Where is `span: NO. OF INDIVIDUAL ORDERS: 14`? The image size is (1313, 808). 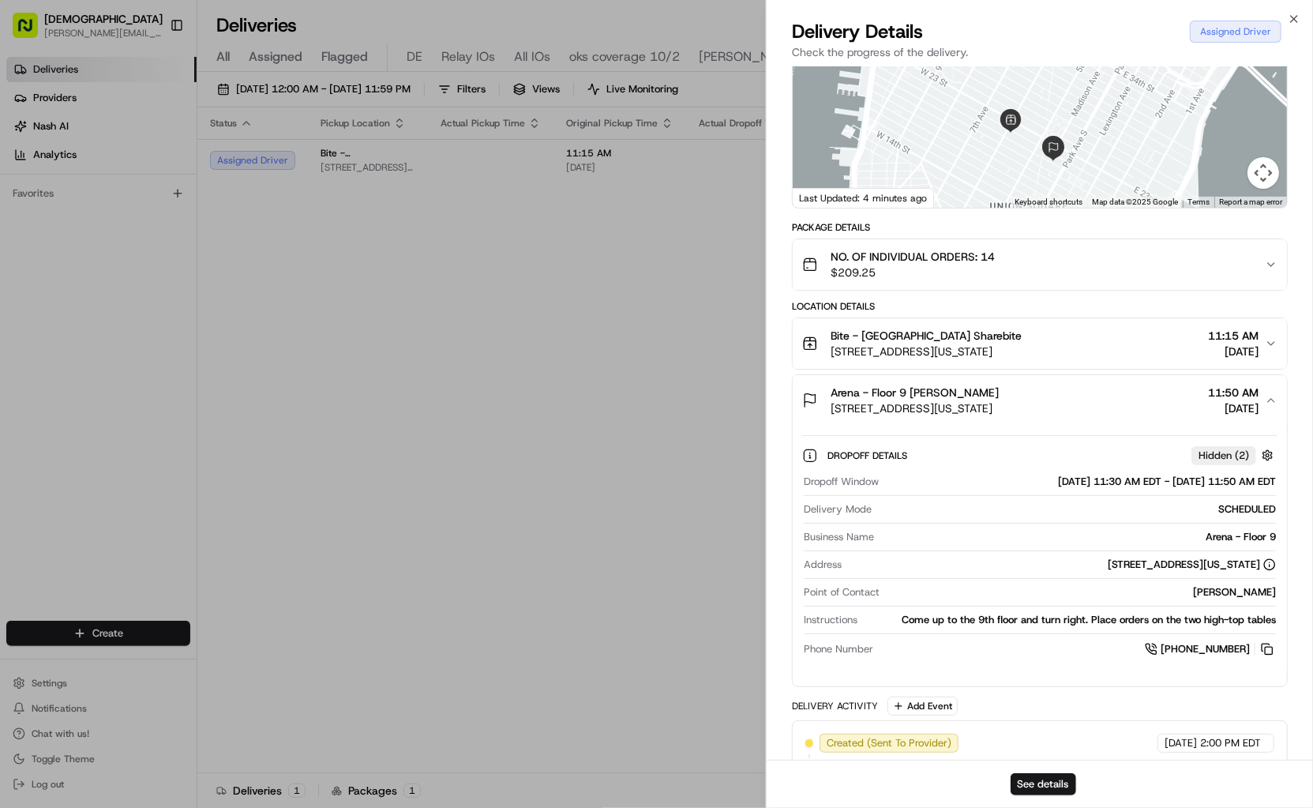 span: NO. OF INDIVIDUAL ORDERS: 14 is located at coordinates (913, 257).